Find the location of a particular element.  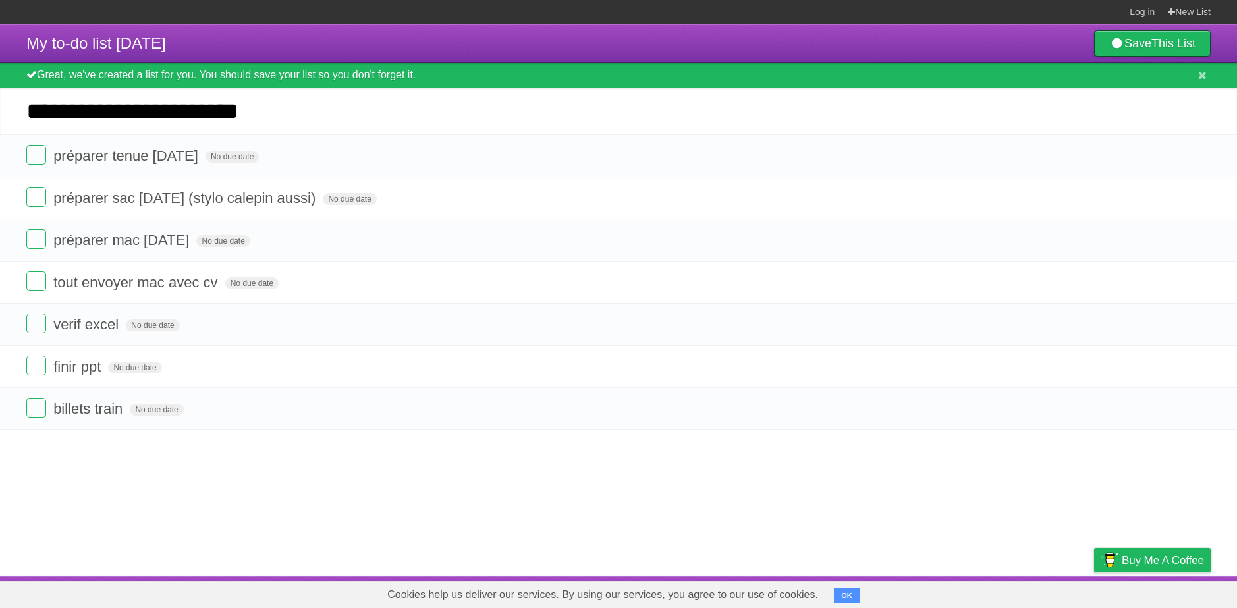

button: OK is located at coordinates (847, 596).